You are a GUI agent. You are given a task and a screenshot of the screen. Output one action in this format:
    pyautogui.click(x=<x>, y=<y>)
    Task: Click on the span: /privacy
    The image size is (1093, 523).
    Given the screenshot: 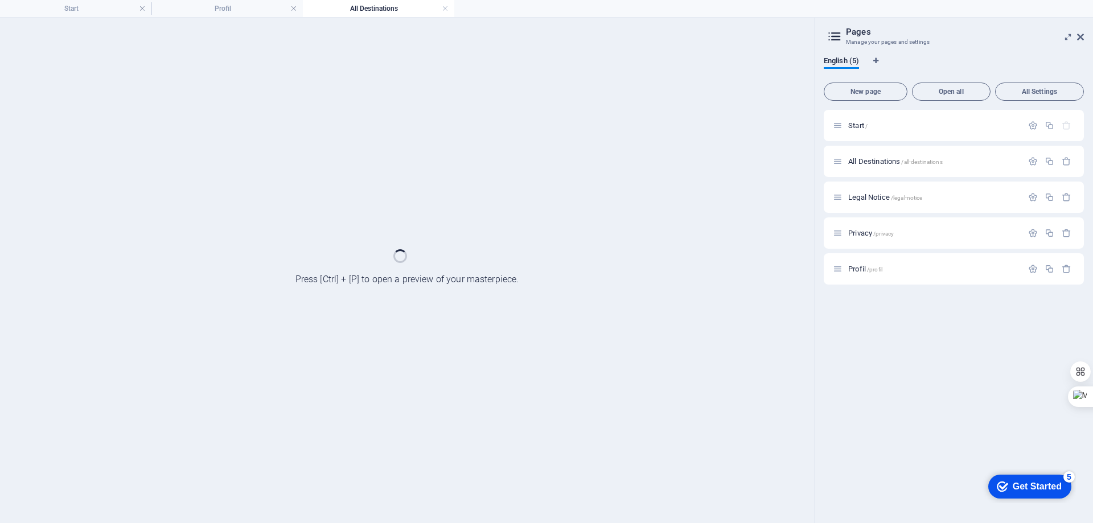 What is the action you would take?
    pyautogui.click(x=883, y=233)
    